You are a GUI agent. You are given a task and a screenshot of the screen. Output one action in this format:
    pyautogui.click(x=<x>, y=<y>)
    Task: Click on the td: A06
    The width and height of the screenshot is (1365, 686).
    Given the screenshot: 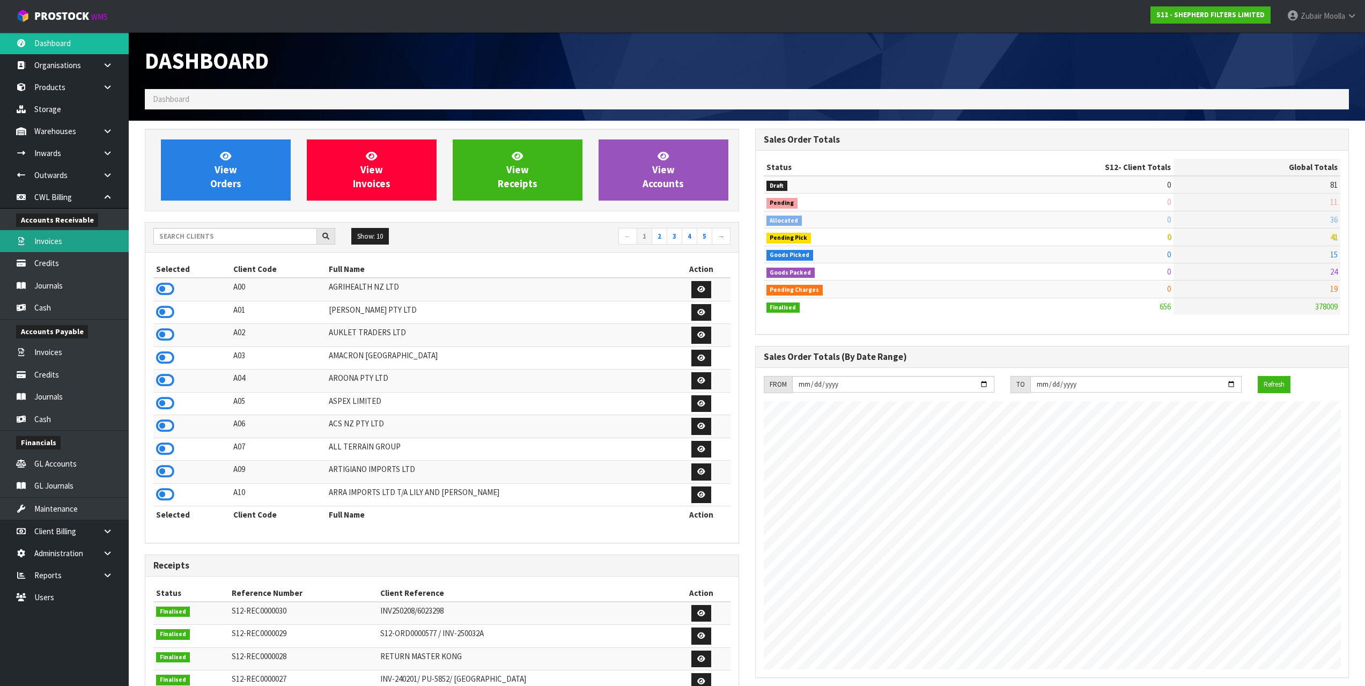 What is the action you would take?
    pyautogui.click(x=278, y=427)
    